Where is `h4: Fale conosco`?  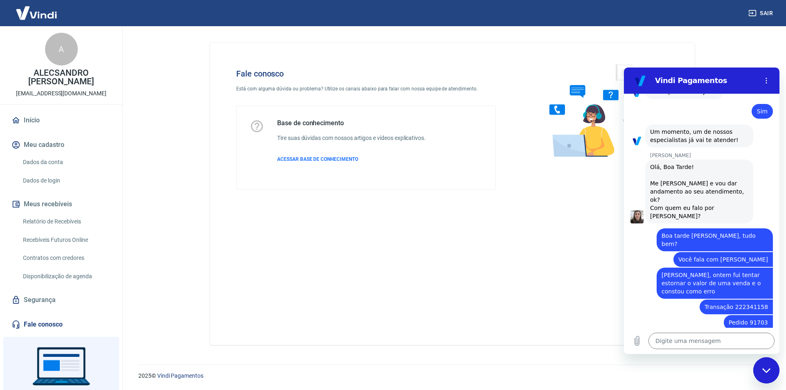
h4: Fale conosco is located at coordinates (366, 74).